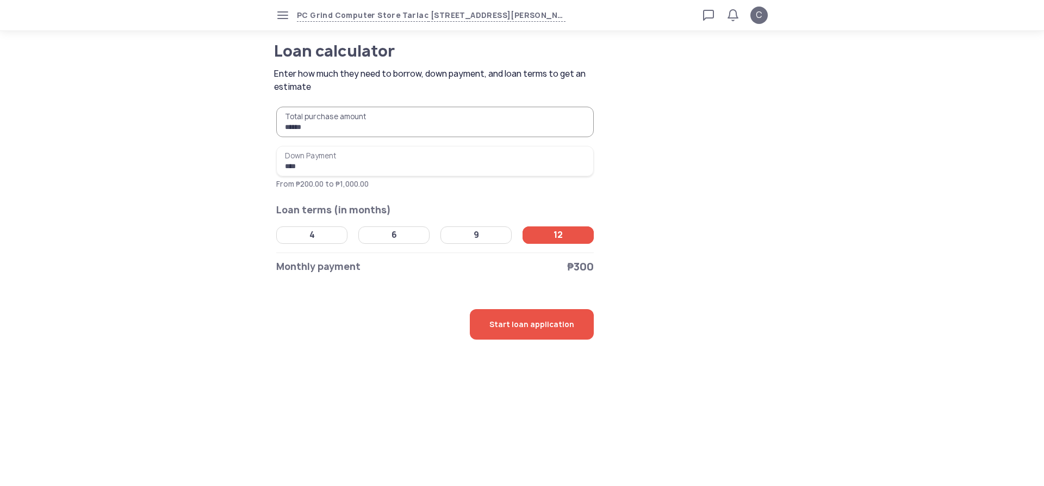 Image resolution: width=1044 pixels, height=486 pixels. What do you see at coordinates (436, 80) in the screenshot?
I see `span: Enter how much they need to borrow, down payment, and loan terms to get an estimate` at bounding box center [436, 80].